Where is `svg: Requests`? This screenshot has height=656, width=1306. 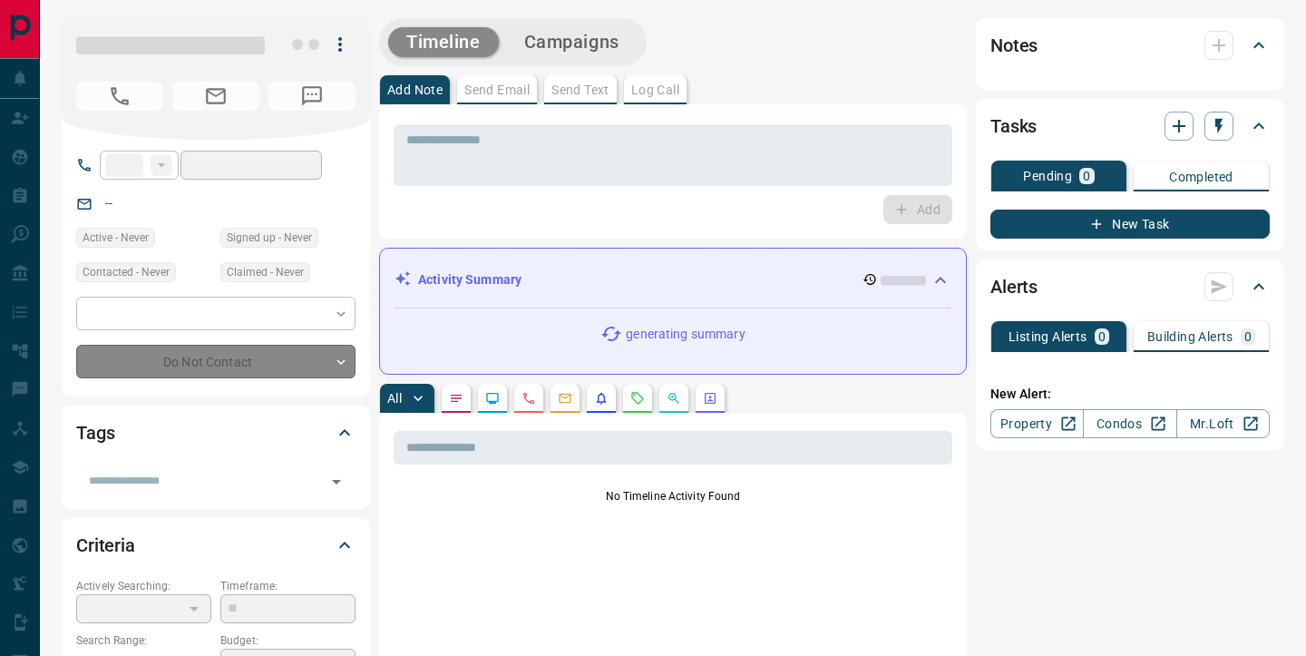 svg: Requests is located at coordinates (638, 398).